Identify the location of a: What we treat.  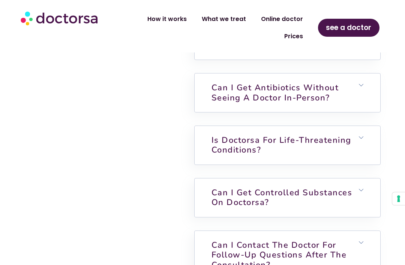
(224, 19).